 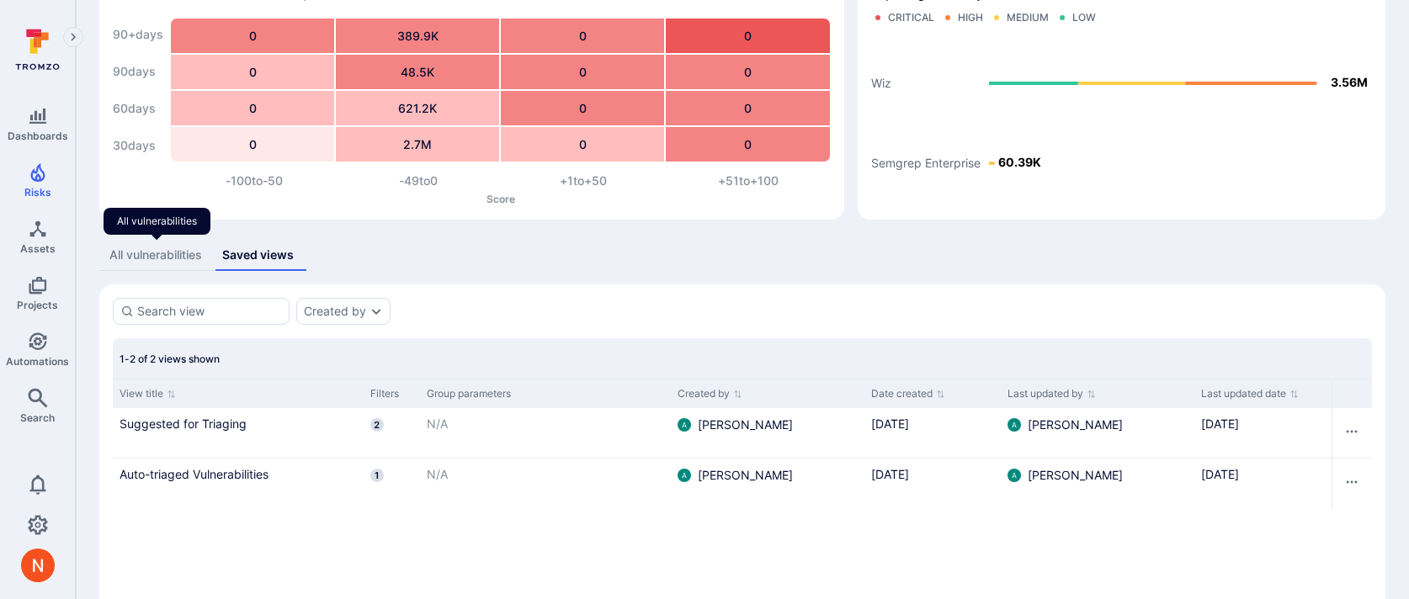 What do you see at coordinates (73, 37) in the screenshot?
I see `i: Expand navigation menu` at bounding box center [73, 37].